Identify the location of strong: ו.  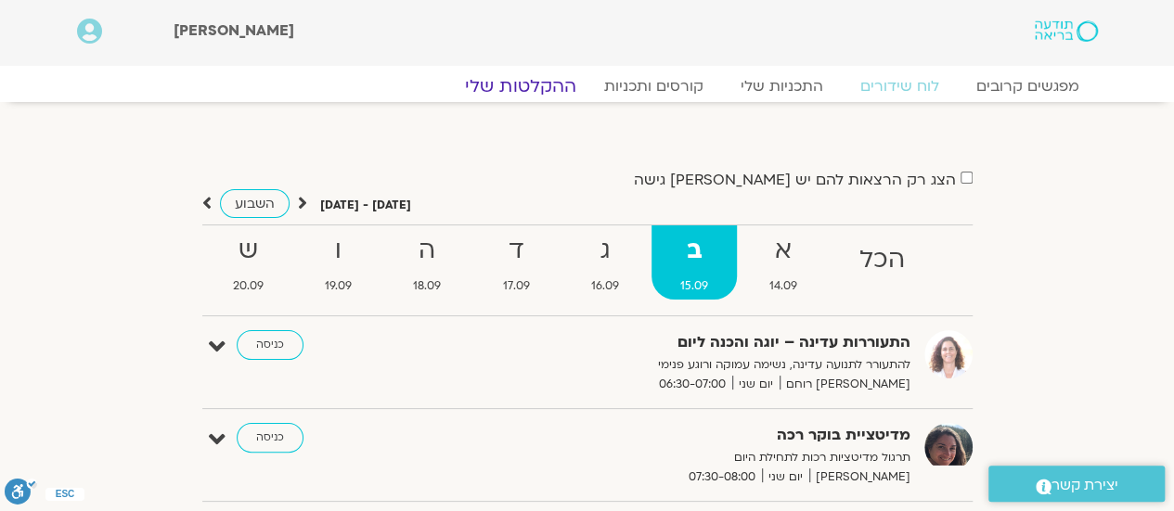
(338, 251).